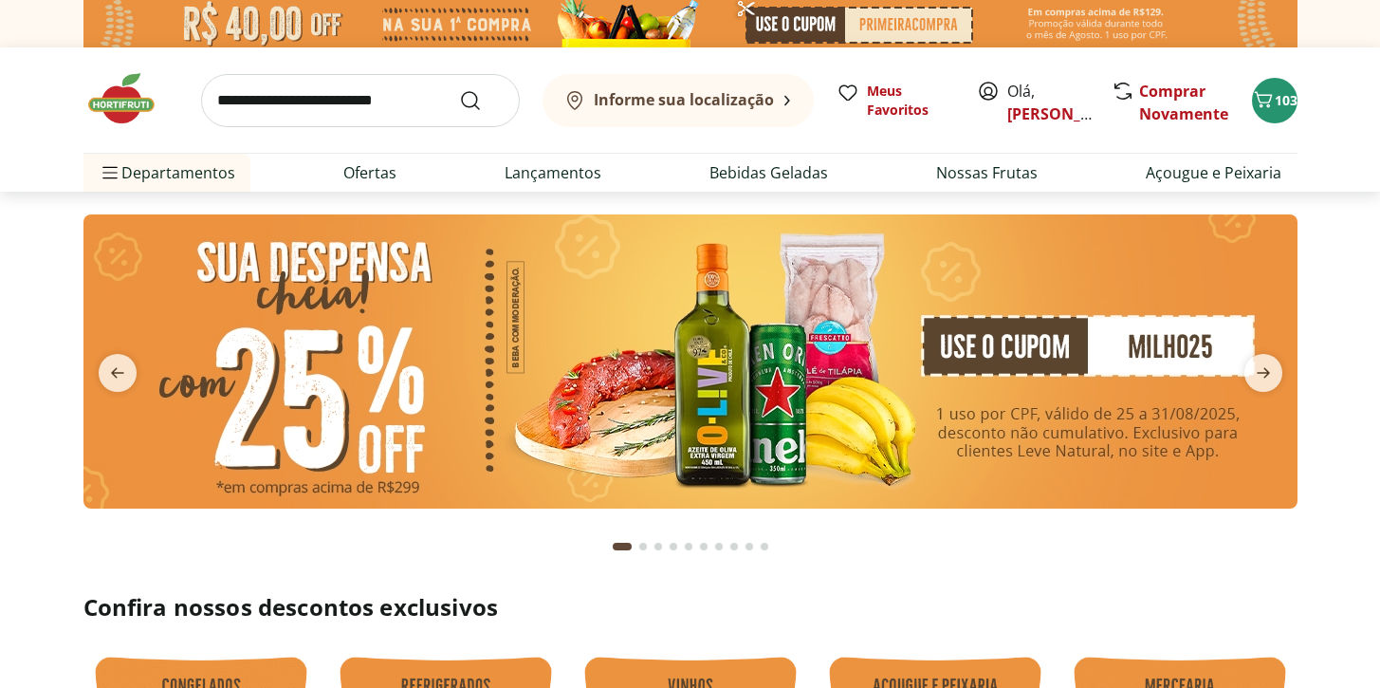 The width and height of the screenshot is (1380, 688). What do you see at coordinates (674, 546) in the screenshot?
I see `button: Go to page 4 from fs-carousel` at bounding box center [674, 546].